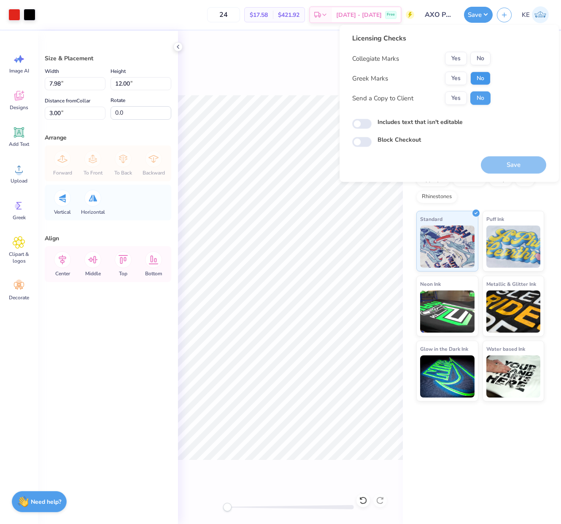  What do you see at coordinates (436, 197) in the screenshot?
I see `div: Rhinestones` at bounding box center [436, 197].